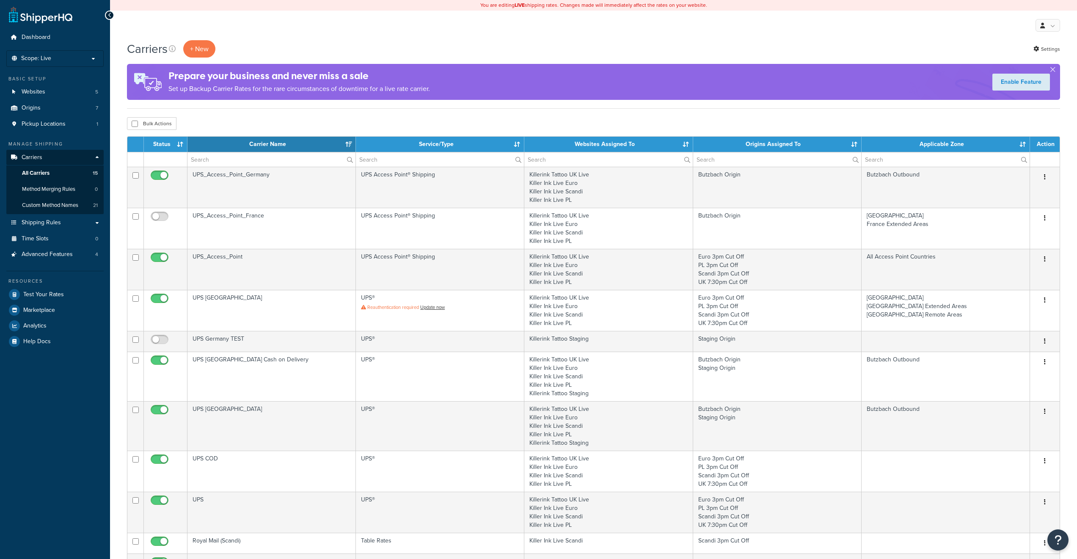 The height and width of the screenshot is (559, 1077). I want to click on li: Pickup Locations, so click(55, 124).